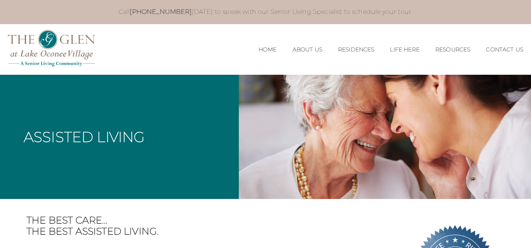 This screenshot has width=531, height=248. I want to click on a: Home, so click(268, 49).